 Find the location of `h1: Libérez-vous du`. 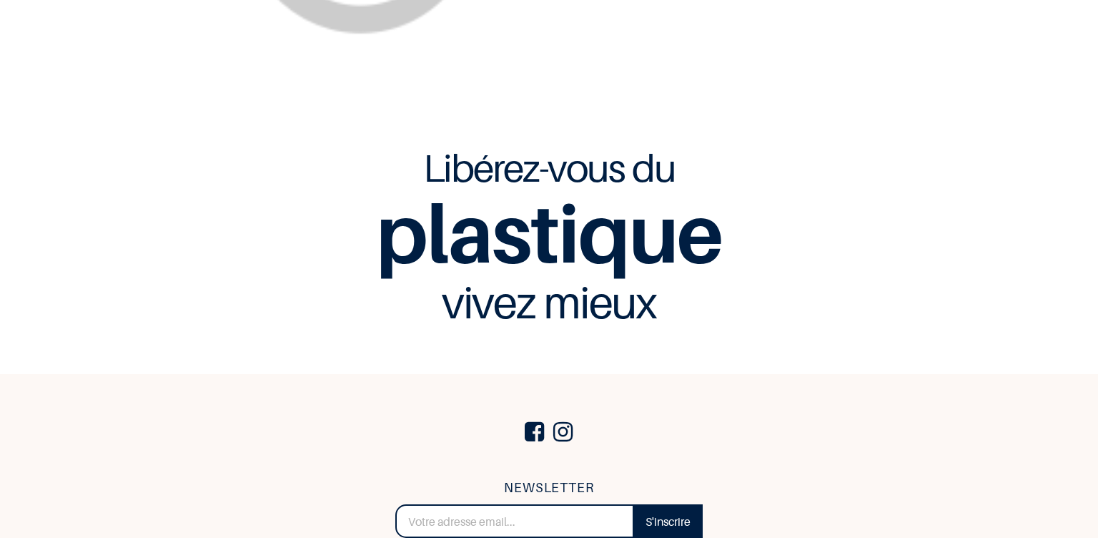

h1: Libérez-vous du is located at coordinates (549, 236).